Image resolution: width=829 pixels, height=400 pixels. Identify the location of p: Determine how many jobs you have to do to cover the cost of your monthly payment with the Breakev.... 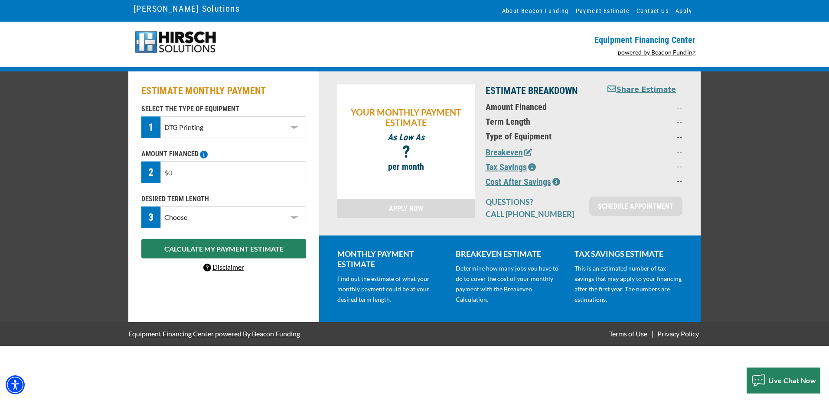
(509, 284).